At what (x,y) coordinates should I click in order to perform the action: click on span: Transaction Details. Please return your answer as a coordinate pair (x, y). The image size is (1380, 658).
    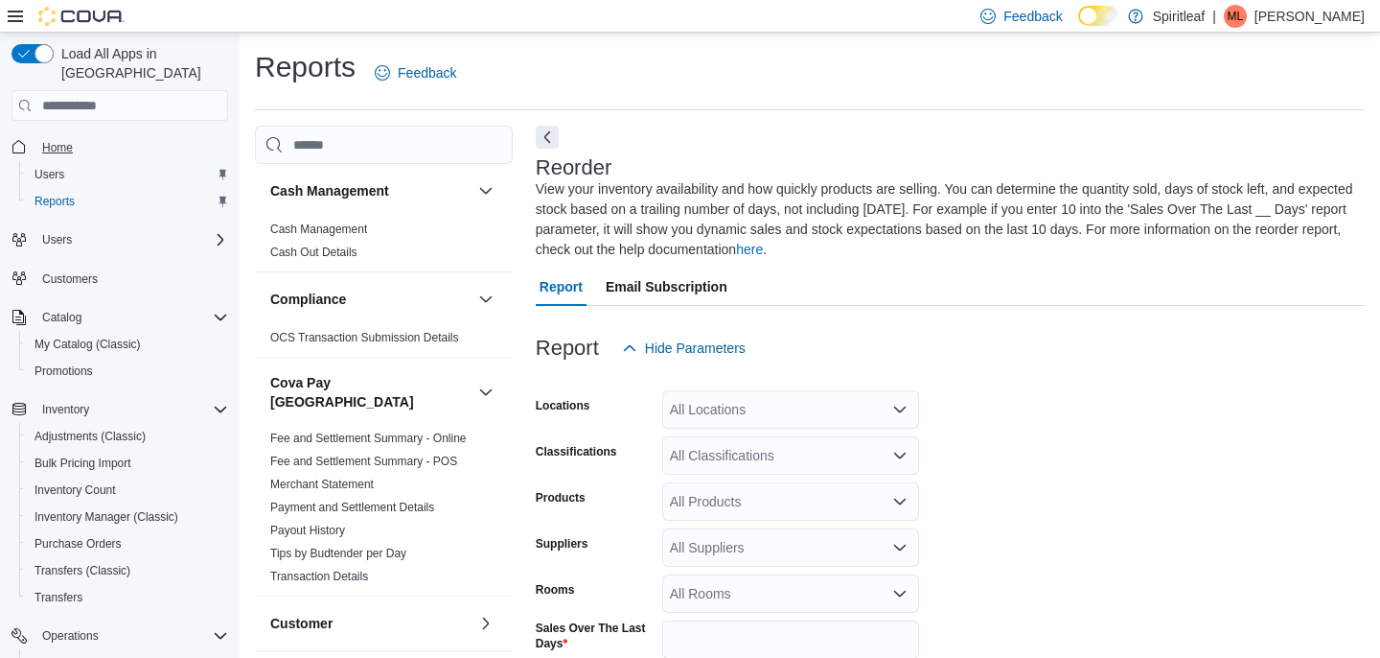
    Looking at the image, I should click on (319, 576).